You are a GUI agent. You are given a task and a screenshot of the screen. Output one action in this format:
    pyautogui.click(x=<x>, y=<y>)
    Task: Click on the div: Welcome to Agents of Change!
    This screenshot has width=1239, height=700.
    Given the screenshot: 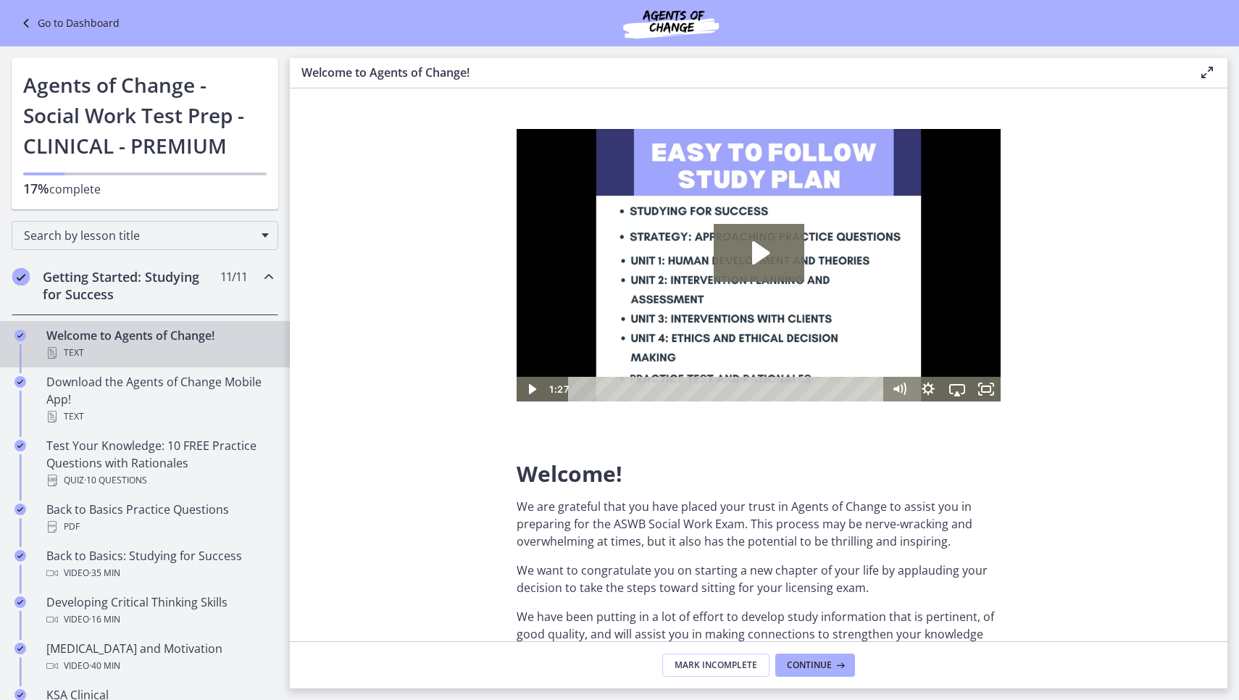 What is the action you would take?
    pyautogui.click(x=159, y=344)
    